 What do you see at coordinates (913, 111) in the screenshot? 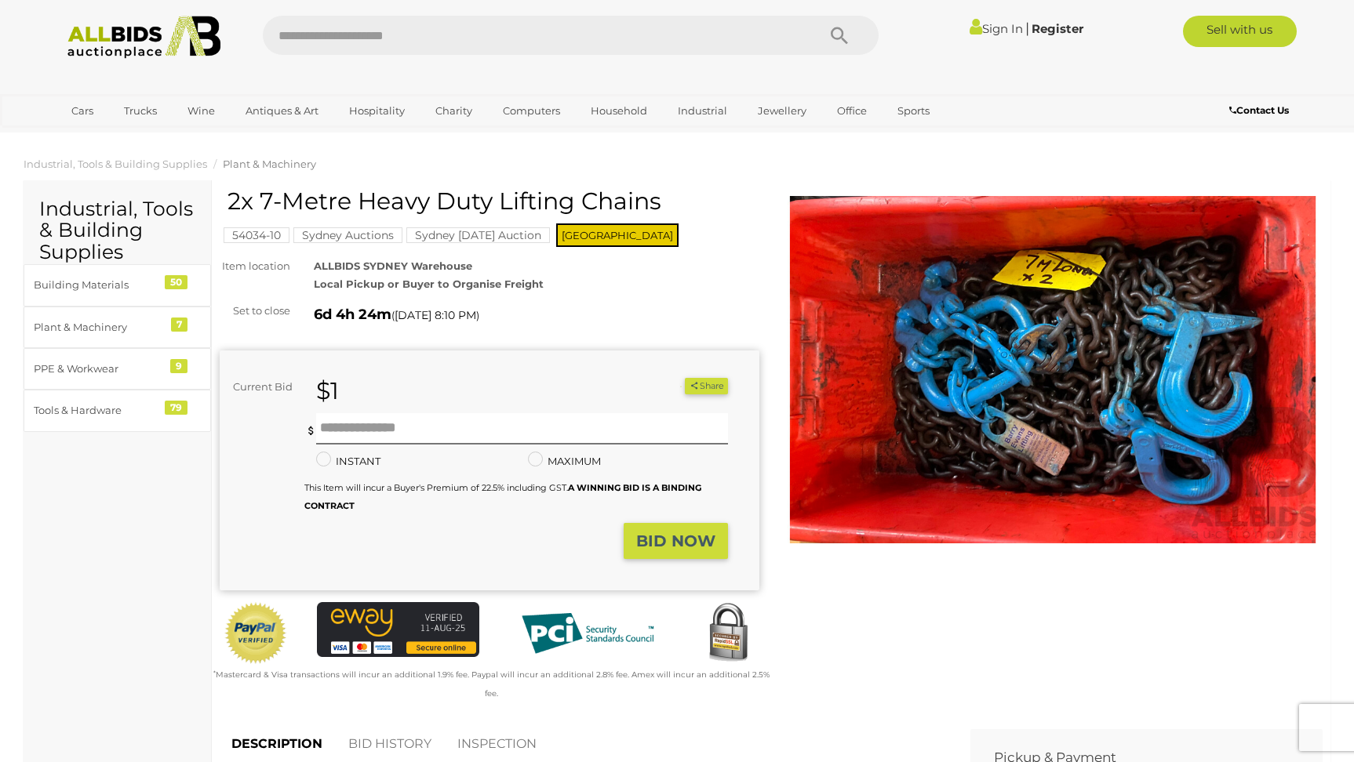
I see `a: Sports` at bounding box center [913, 111].